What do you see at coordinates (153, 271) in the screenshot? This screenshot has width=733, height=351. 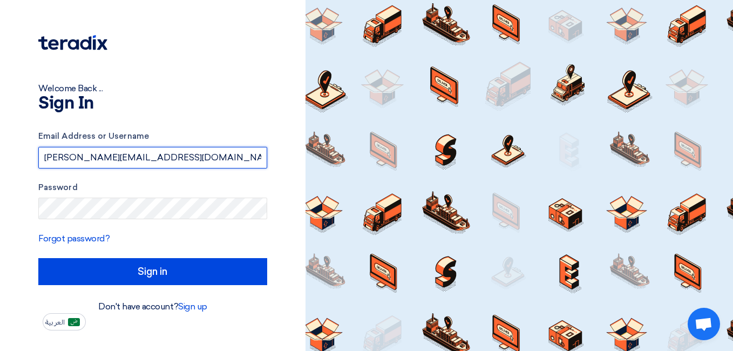 I see `input: Sign in` at bounding box center [153, 271].